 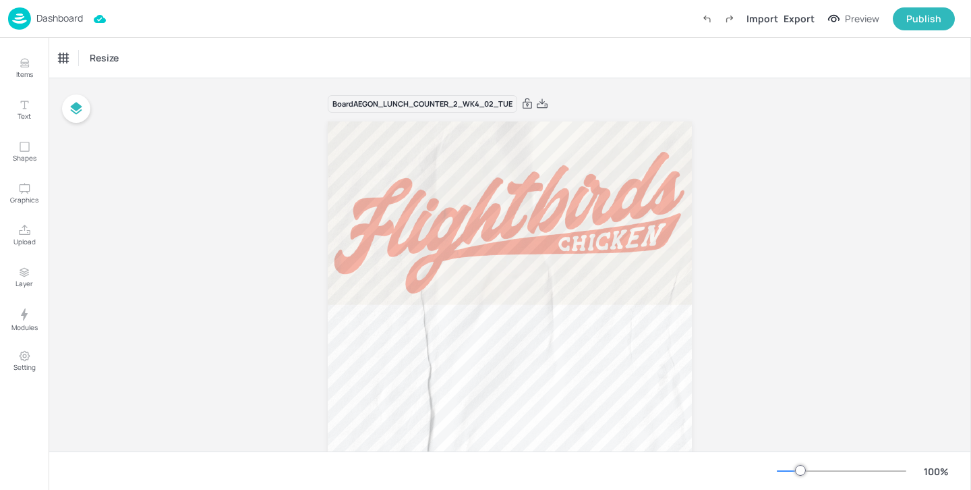 I want to click on div: Preview, so click(x=862, y=19).